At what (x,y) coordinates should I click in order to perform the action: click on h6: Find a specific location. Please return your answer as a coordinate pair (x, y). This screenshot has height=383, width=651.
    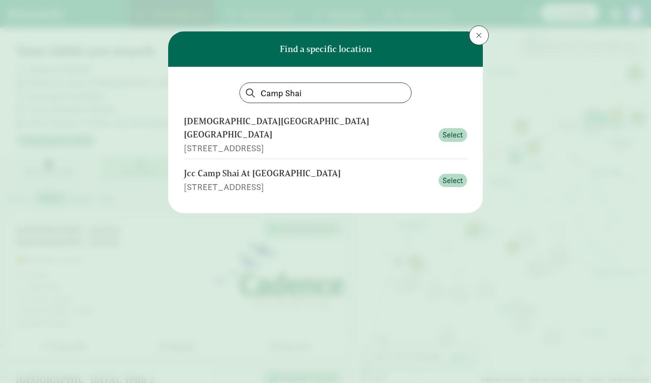
    Looking at the image, I should click on (325, 49).